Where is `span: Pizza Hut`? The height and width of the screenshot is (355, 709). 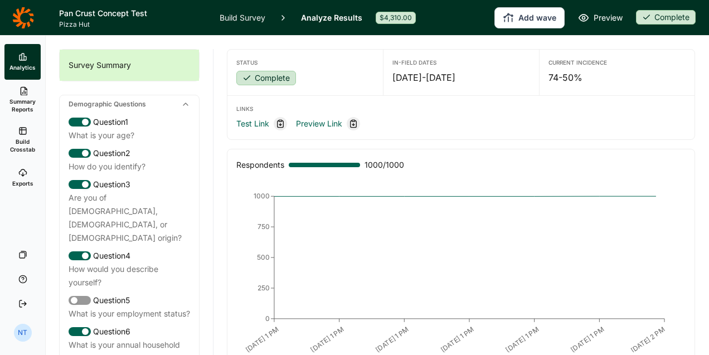 span: Pizza Hut is located at coordinates (133, 25).